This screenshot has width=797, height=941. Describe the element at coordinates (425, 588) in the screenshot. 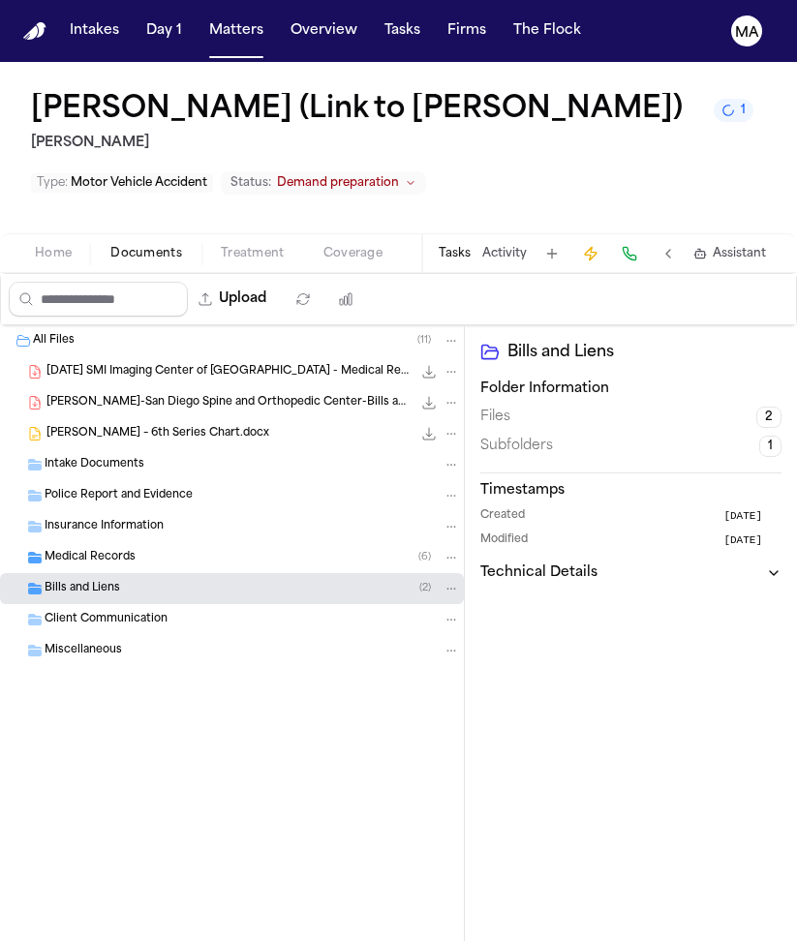

I see `span: ( 2 )` at that location.